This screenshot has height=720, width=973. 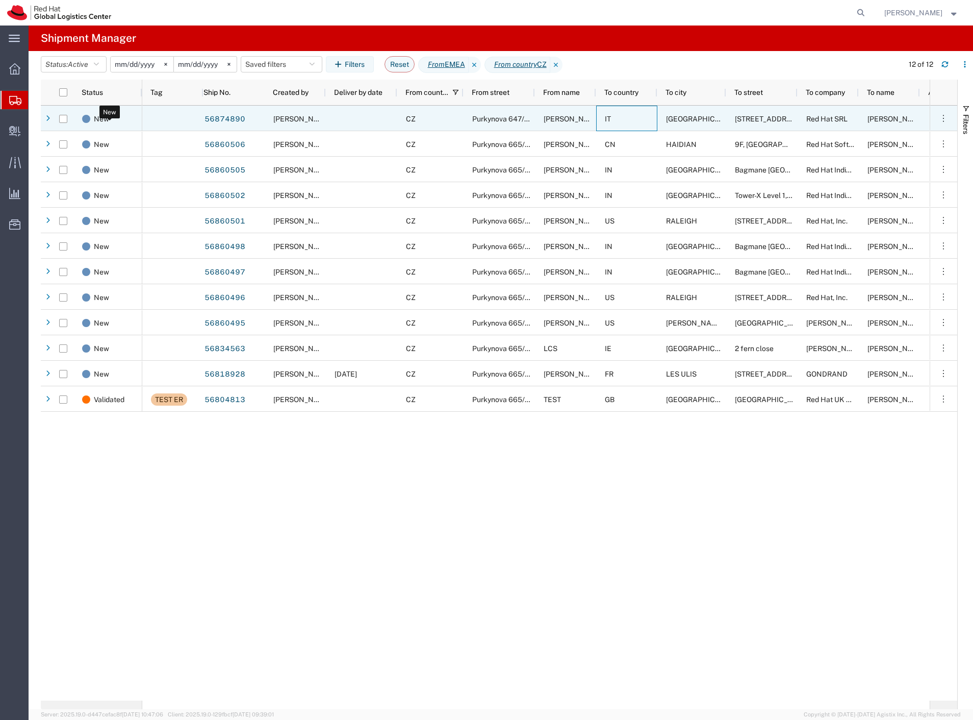 What do you see at coordinates (92, 92) in the screenshot?
I see `span: Status` at bounding box center [92, 92].